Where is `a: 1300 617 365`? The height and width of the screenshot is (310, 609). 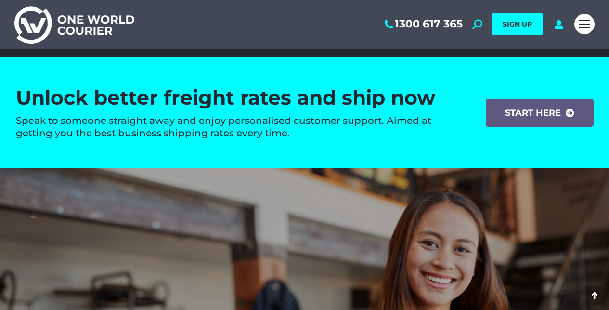 a: 1300 617 365 is located at coordinates (423, 24).